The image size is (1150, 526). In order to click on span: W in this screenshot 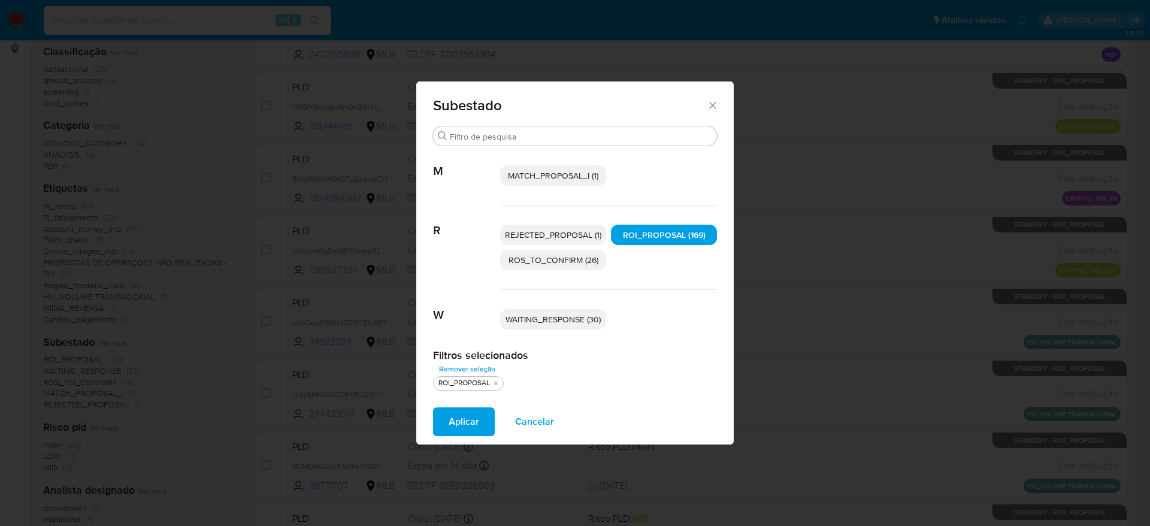, I will do `click(466, 306)`.